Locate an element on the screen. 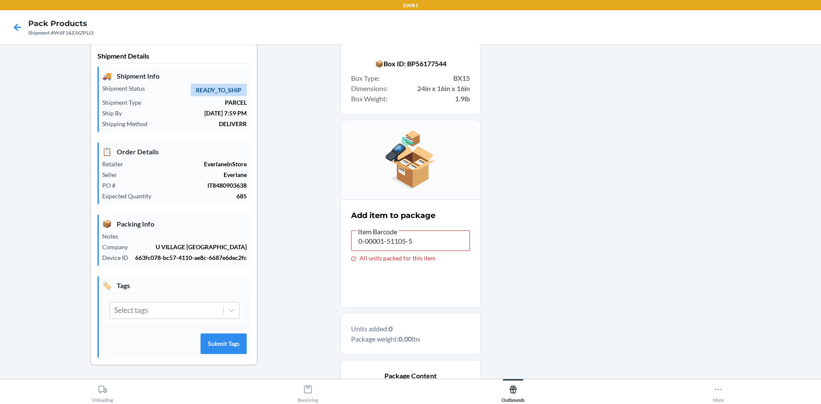  span: Package Content is located at coordinates (411, 376).